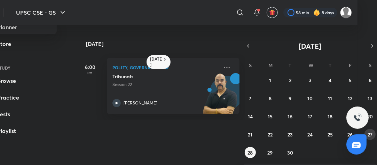  Describe the element at coordinates (370, 134) in the screenshot. I see `button: September 27, 2025` at that location.